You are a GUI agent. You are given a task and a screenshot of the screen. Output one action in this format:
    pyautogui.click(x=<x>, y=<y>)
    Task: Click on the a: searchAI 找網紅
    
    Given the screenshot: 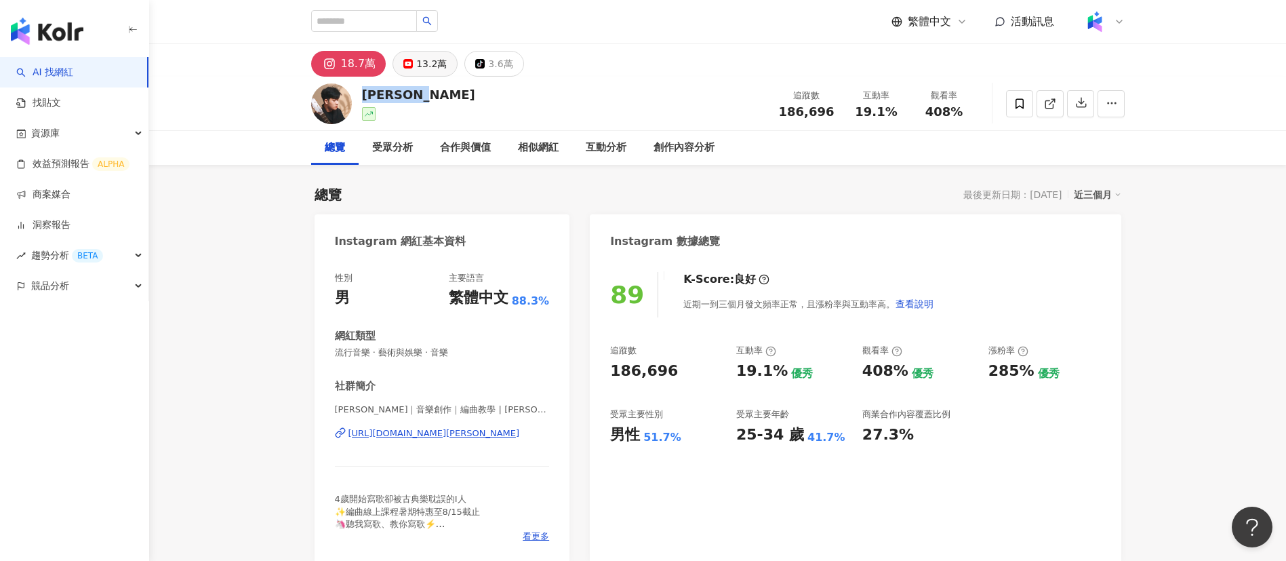 What is the action you would take?
    pyautogui.click(x=45, y=73)
    